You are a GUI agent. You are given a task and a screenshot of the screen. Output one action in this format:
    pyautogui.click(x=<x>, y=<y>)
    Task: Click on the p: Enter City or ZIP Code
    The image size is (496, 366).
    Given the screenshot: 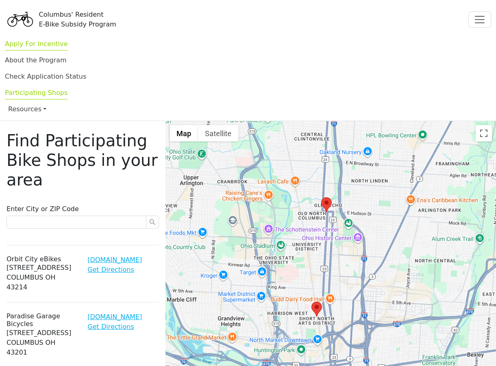 What is the action you would take?
    pyautogui.click(x=83, y=209)
    